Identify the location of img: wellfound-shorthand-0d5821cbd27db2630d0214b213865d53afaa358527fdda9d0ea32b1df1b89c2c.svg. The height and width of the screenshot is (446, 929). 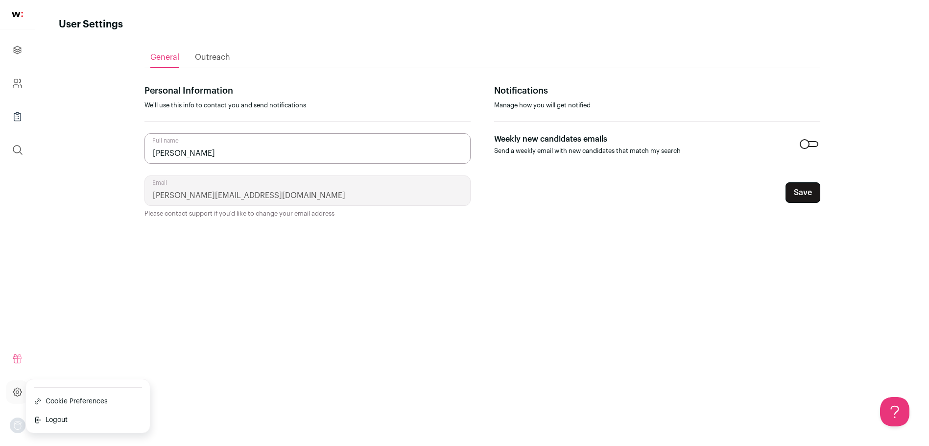
(17, 14).